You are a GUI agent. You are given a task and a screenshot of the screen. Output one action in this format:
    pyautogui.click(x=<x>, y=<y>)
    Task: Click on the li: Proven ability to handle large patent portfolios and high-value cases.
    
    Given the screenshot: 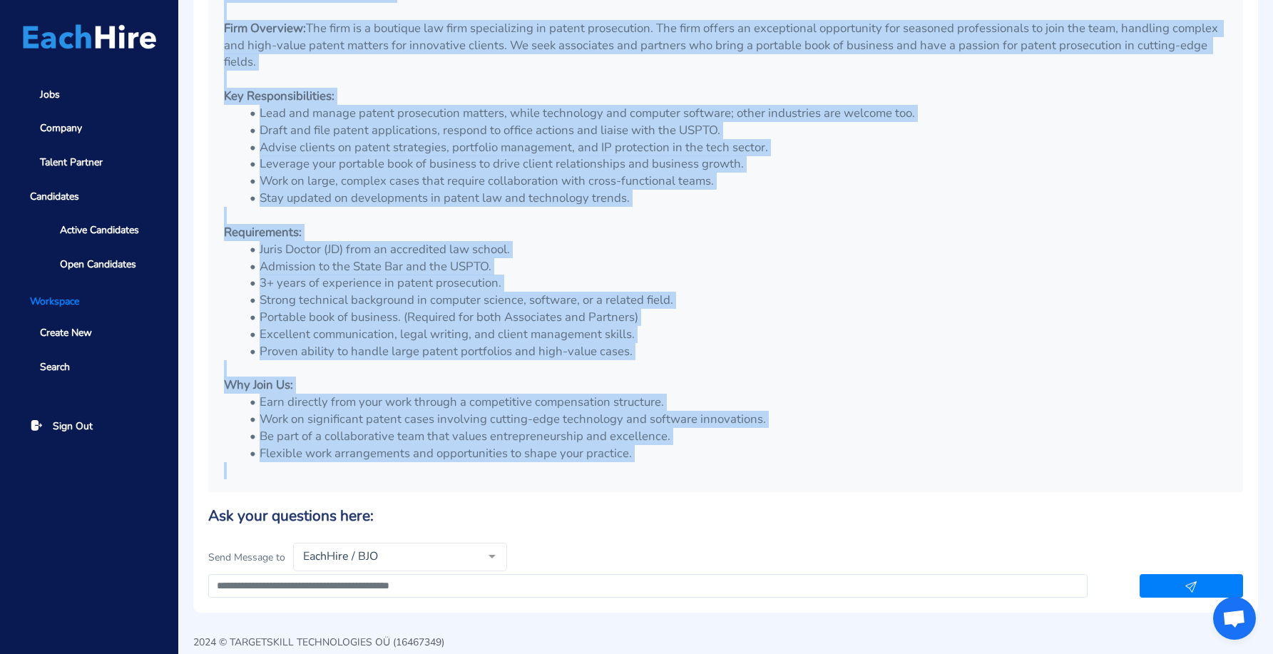 What is the action you would take?
    pyautogui.click(x=734, y=351)
    